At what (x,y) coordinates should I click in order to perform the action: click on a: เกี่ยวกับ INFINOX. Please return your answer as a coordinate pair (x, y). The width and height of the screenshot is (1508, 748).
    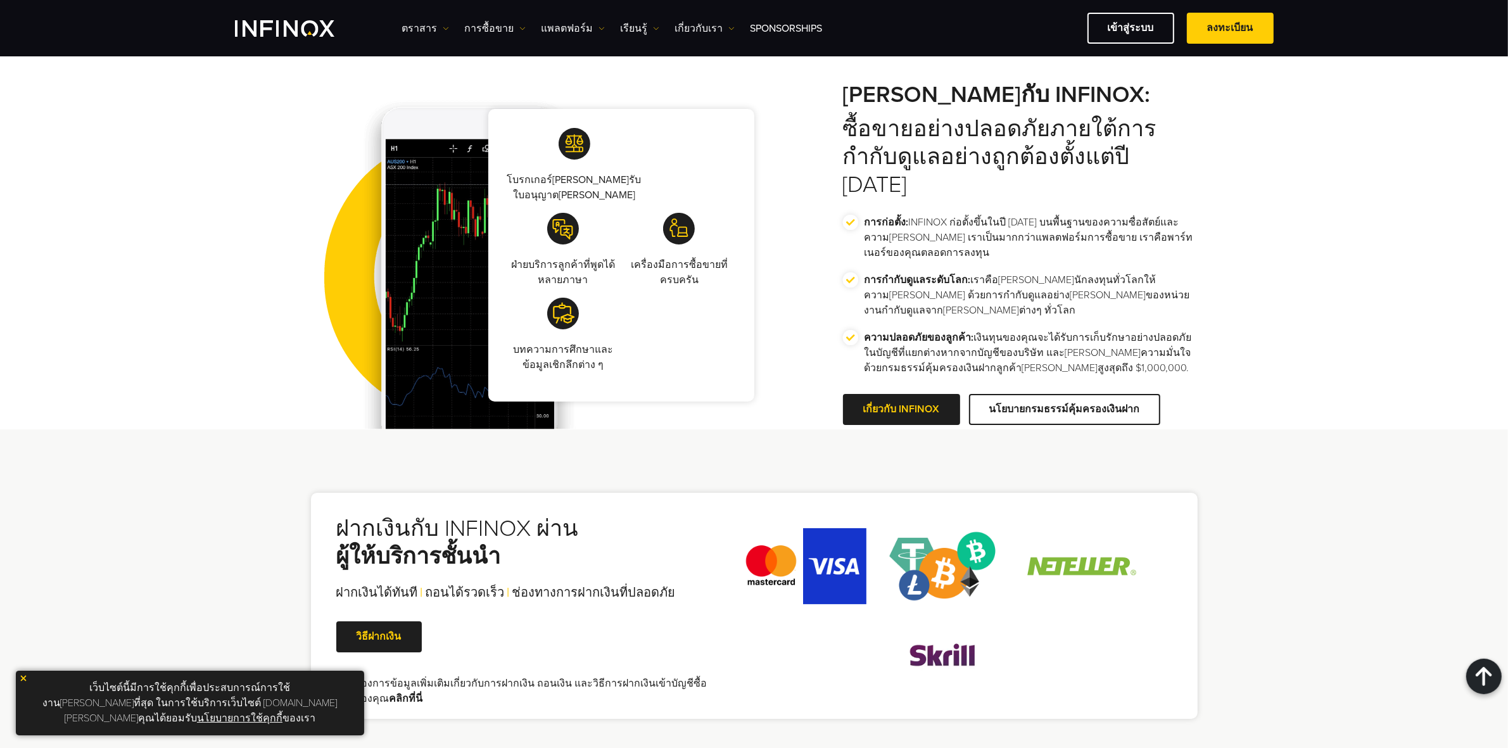
    Looking at the image, I should click on (901, 409).